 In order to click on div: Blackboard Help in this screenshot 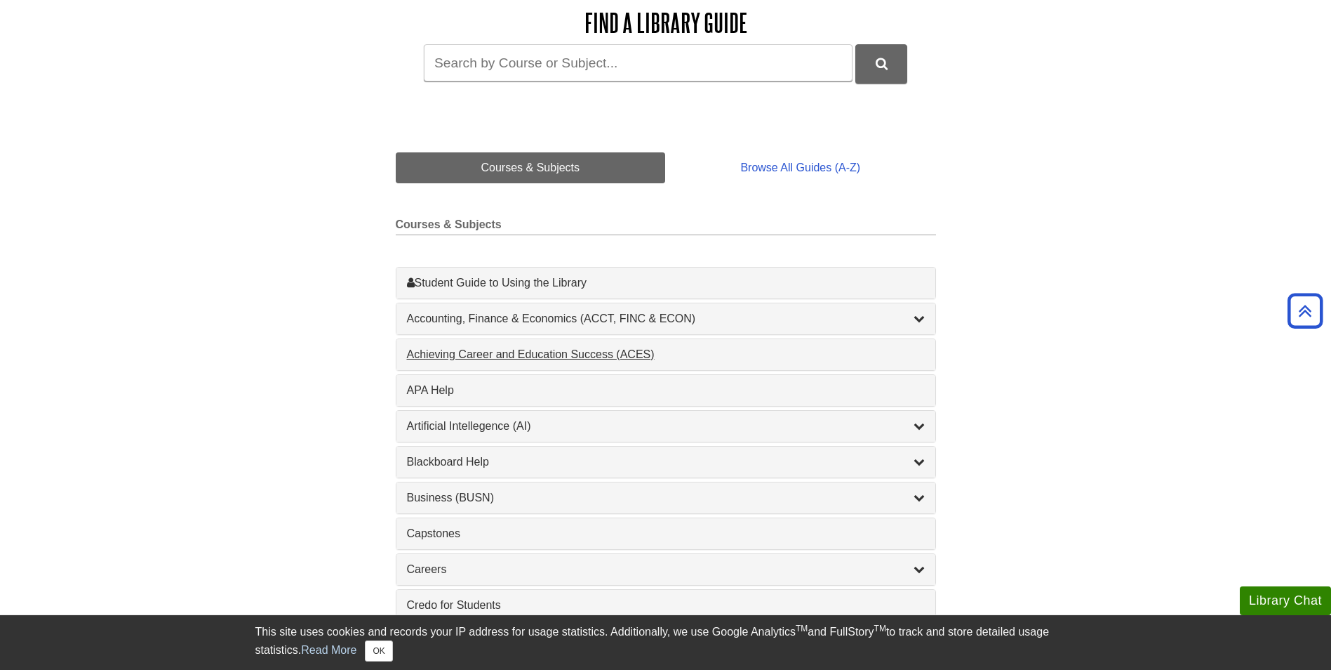, I will do `click(666, 462)`.